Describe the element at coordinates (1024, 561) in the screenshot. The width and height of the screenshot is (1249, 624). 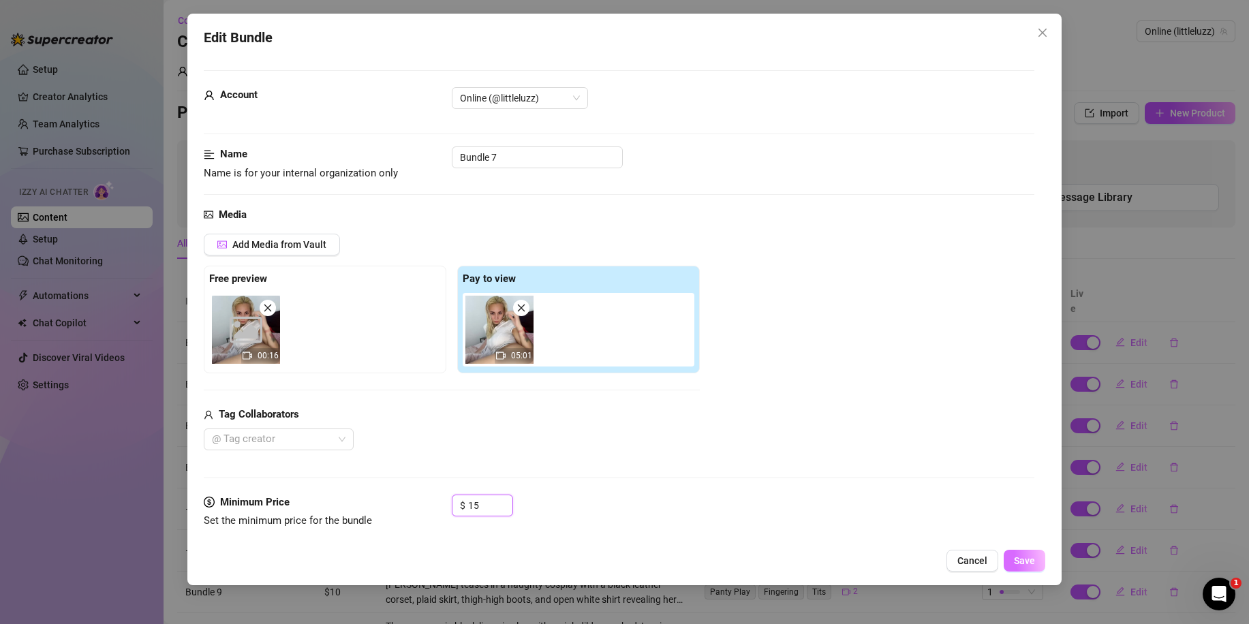
I see `span: Save` at that location.